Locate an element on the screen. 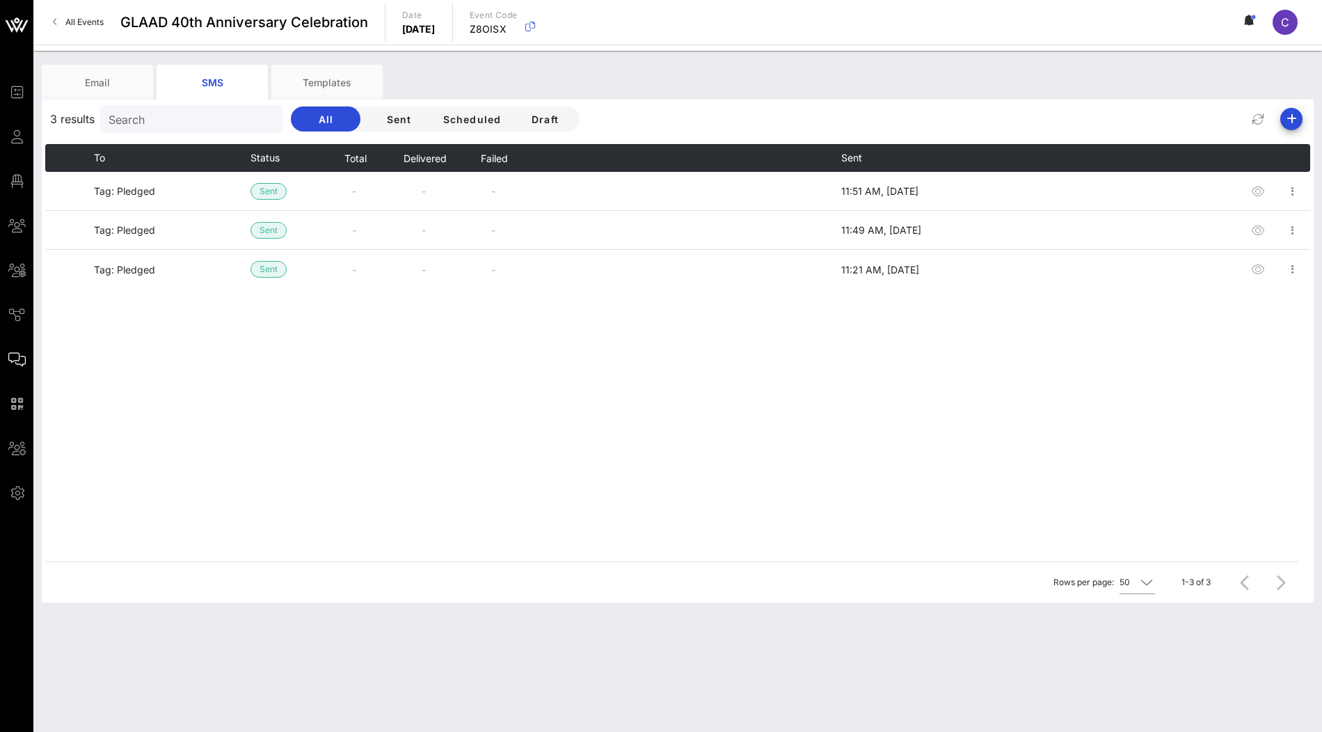 This screenshot has width=1322, height=732. button: Draft is located at coordinates (545, 119).